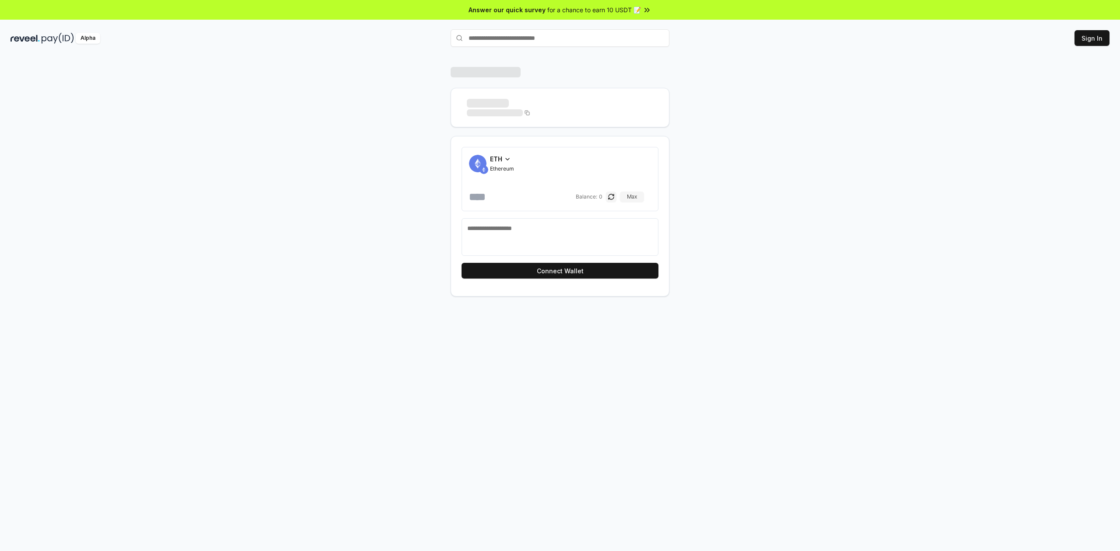  I want to click on img: reveel_dark, so click(25, 38).